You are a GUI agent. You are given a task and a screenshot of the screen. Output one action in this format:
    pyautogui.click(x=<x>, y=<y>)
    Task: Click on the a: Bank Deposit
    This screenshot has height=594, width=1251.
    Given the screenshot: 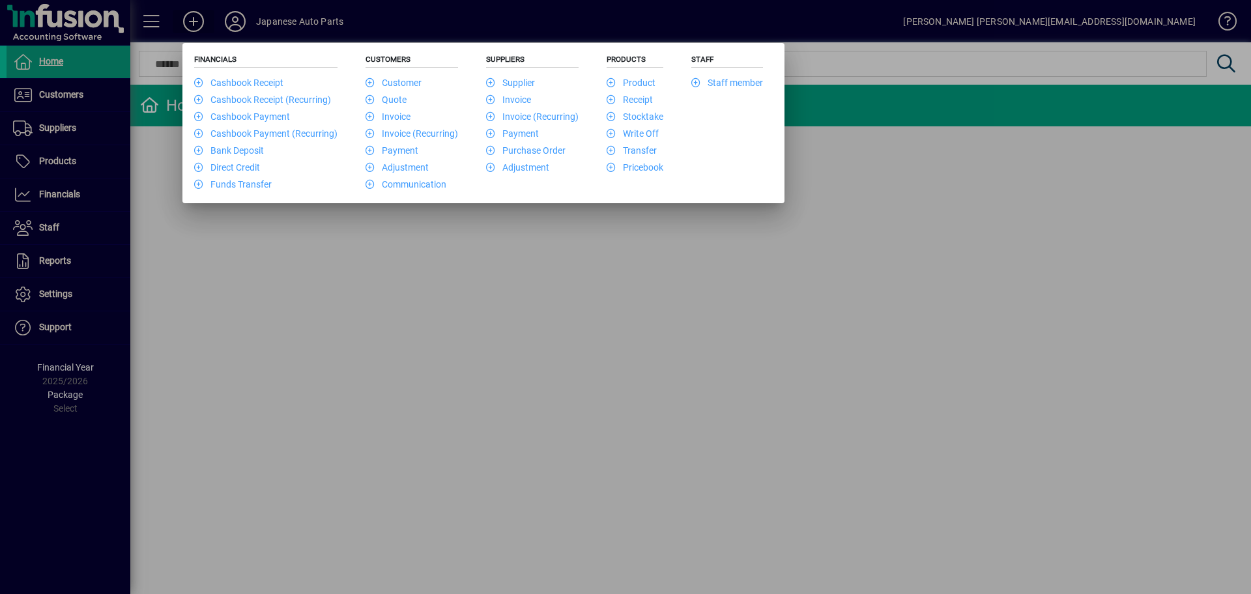 What is the action you would take?
    pyautogui.click(x=229, y=151)
    